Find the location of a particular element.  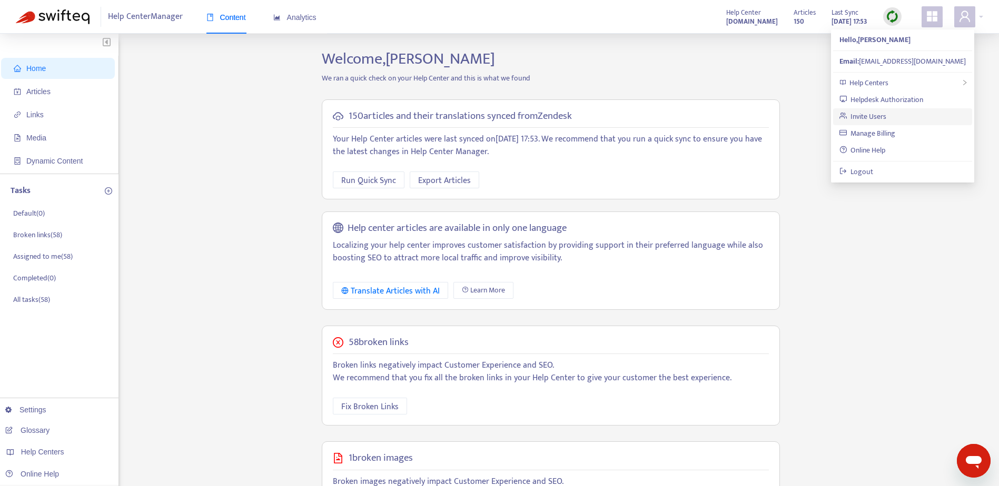

span: Home is located at coordinates (36, 68).